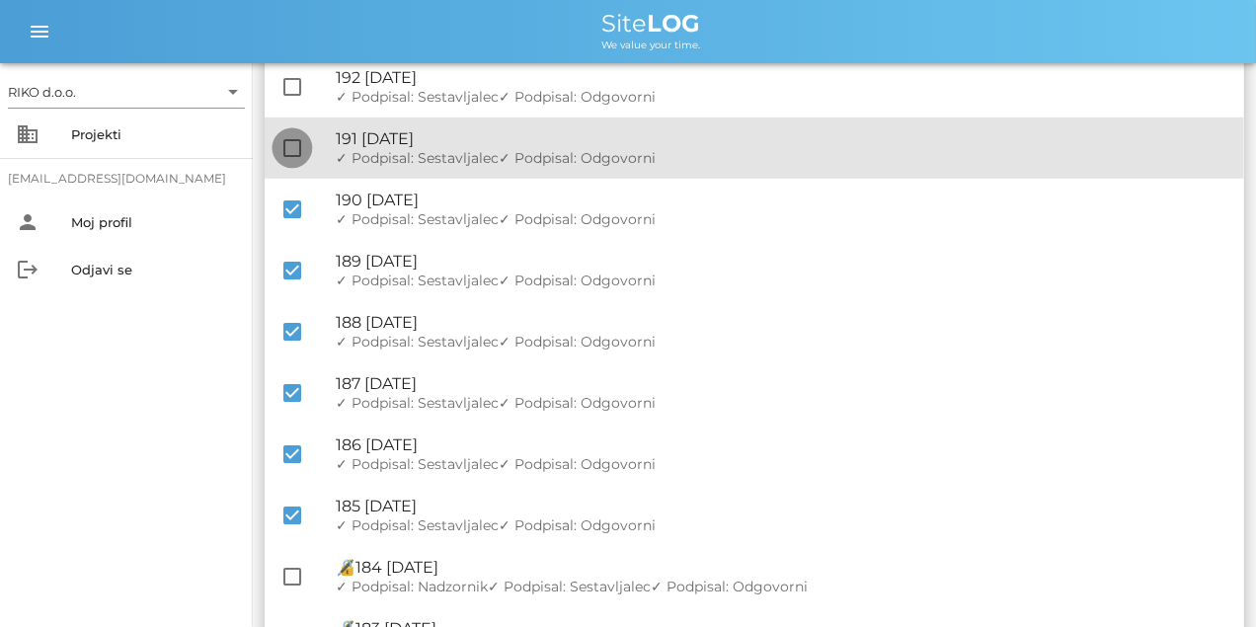 The image size is (1256, 627). I want to click on div: Pripomoček za klepet, so click(1206, 580).